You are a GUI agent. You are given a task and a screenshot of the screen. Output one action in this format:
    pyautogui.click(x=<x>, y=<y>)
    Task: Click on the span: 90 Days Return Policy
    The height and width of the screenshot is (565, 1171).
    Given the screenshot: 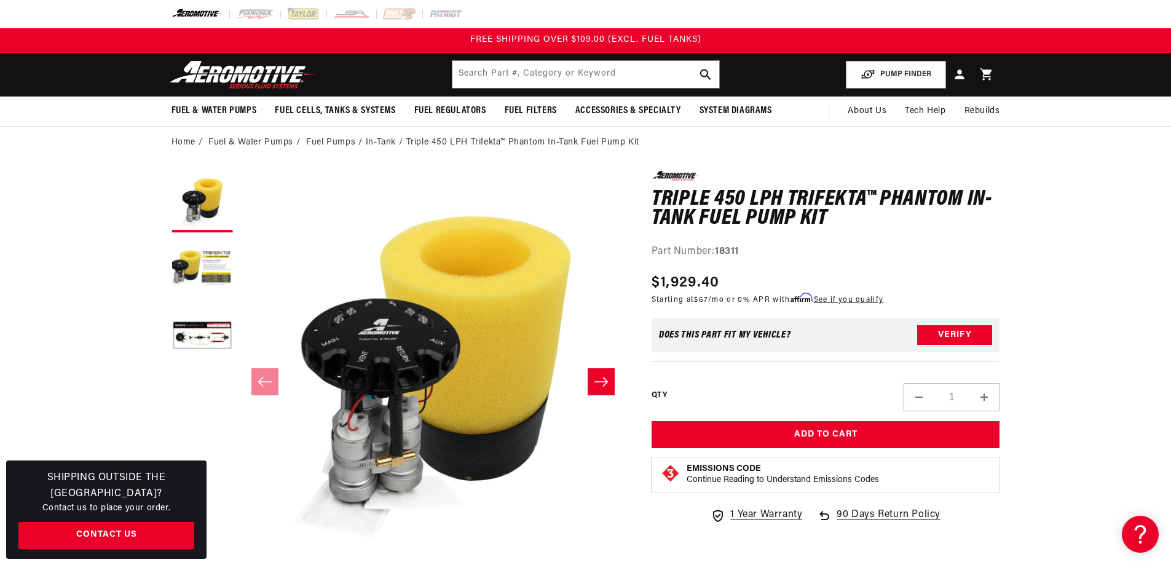 What is the action you would take?
    pyautogui.click(x=888, y=521)
    